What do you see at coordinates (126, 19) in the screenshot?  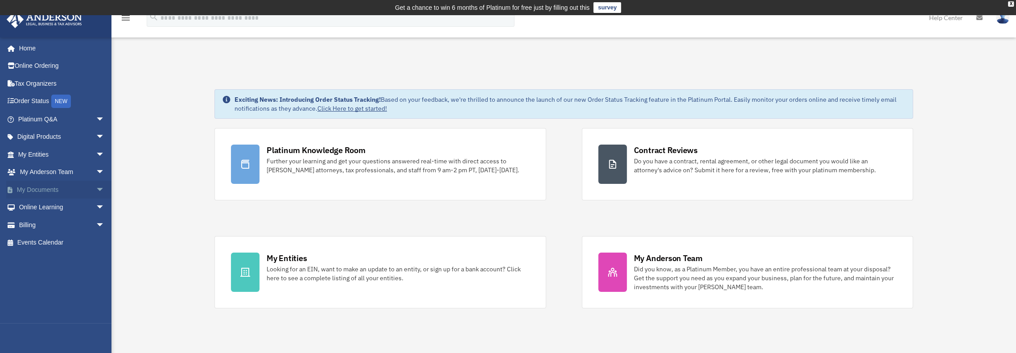 I see `a: menu` at bounding box center [126, 19].